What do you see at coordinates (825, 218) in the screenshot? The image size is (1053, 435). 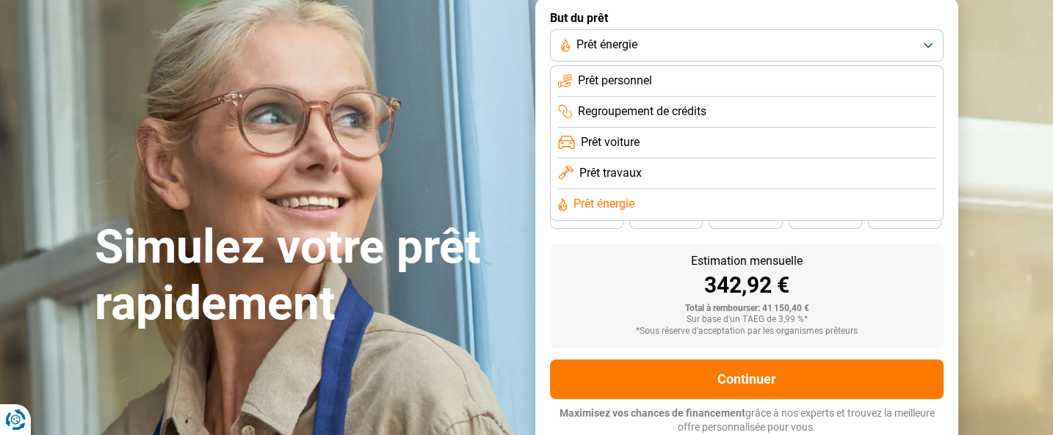 I see `span: 30 mois` at bounding box center [825, 218].